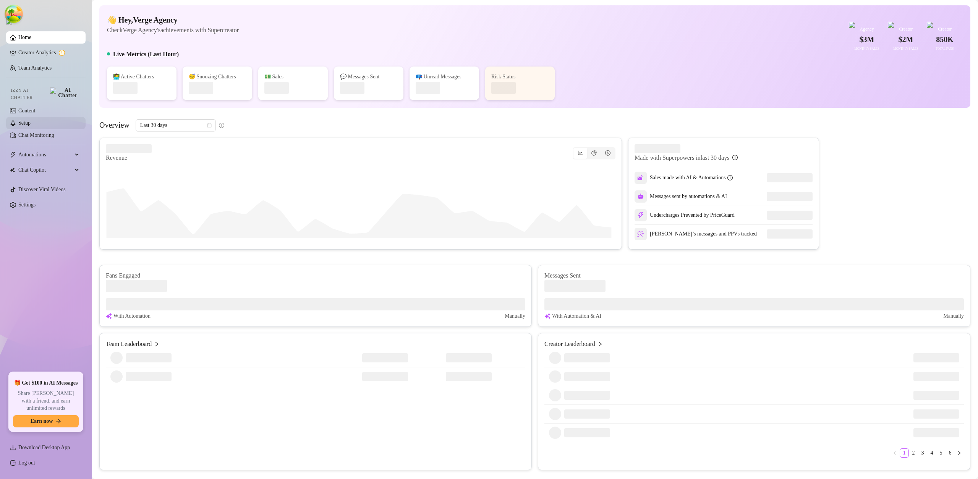  What do you see at coordinates (932, 453) in the screenshot?
I see `li: 4` at bounding box center [932, 453].